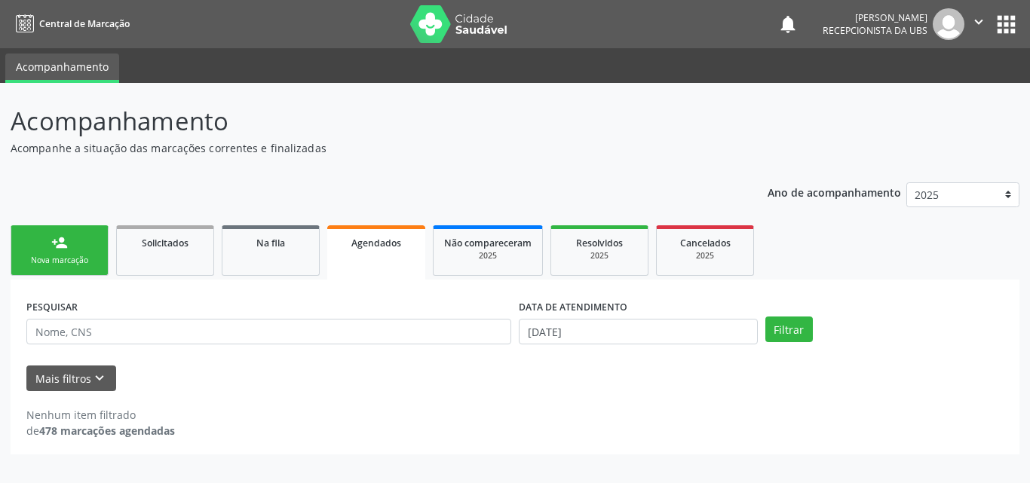 This screenshot has width=1030, height=483. Describe the element at coordinates (100, 415) in the screenshot. I see `div: Nenhum item filtrado` at that location.